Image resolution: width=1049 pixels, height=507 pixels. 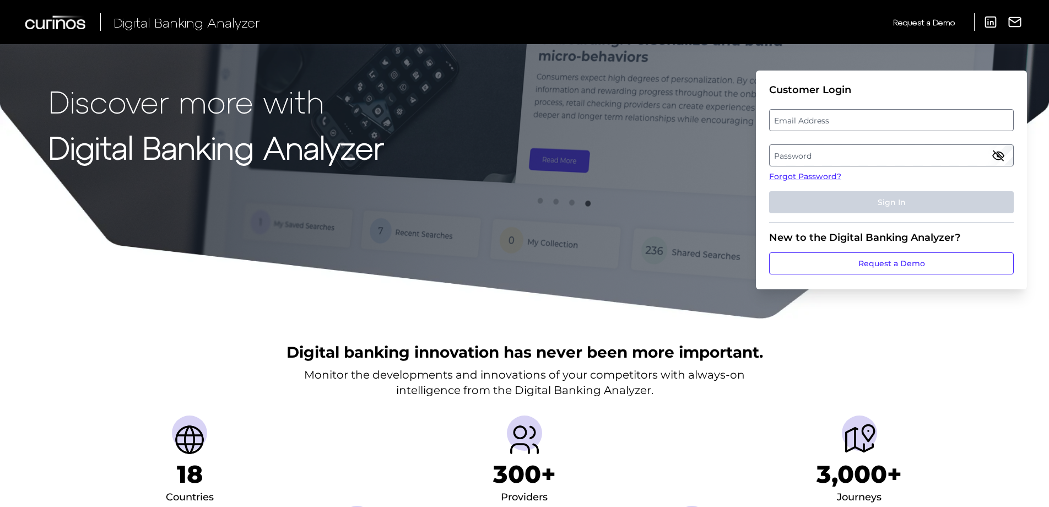 What do you see at coordinates (187, 22) in the screenshot?
I see `span: Digital Banking Analyzer` at bounding box center [187, 22].